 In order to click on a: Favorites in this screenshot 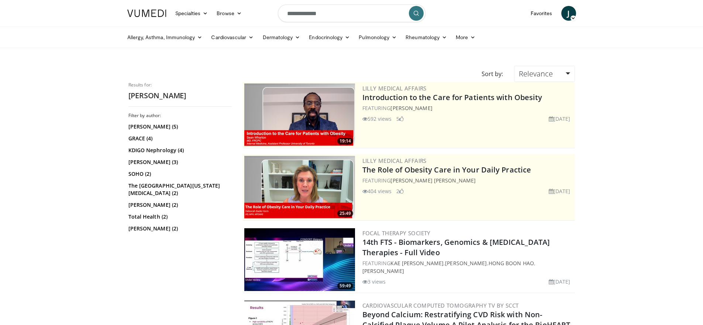, I will do `click(541, 13)`.